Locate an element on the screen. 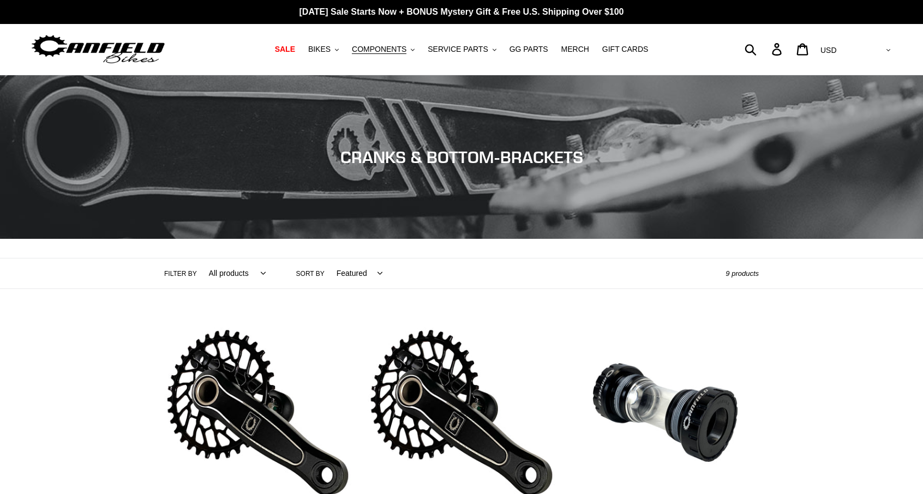 The height and width of the screenshot is (494, 923). input: Search is located at coordinates (764, 49).